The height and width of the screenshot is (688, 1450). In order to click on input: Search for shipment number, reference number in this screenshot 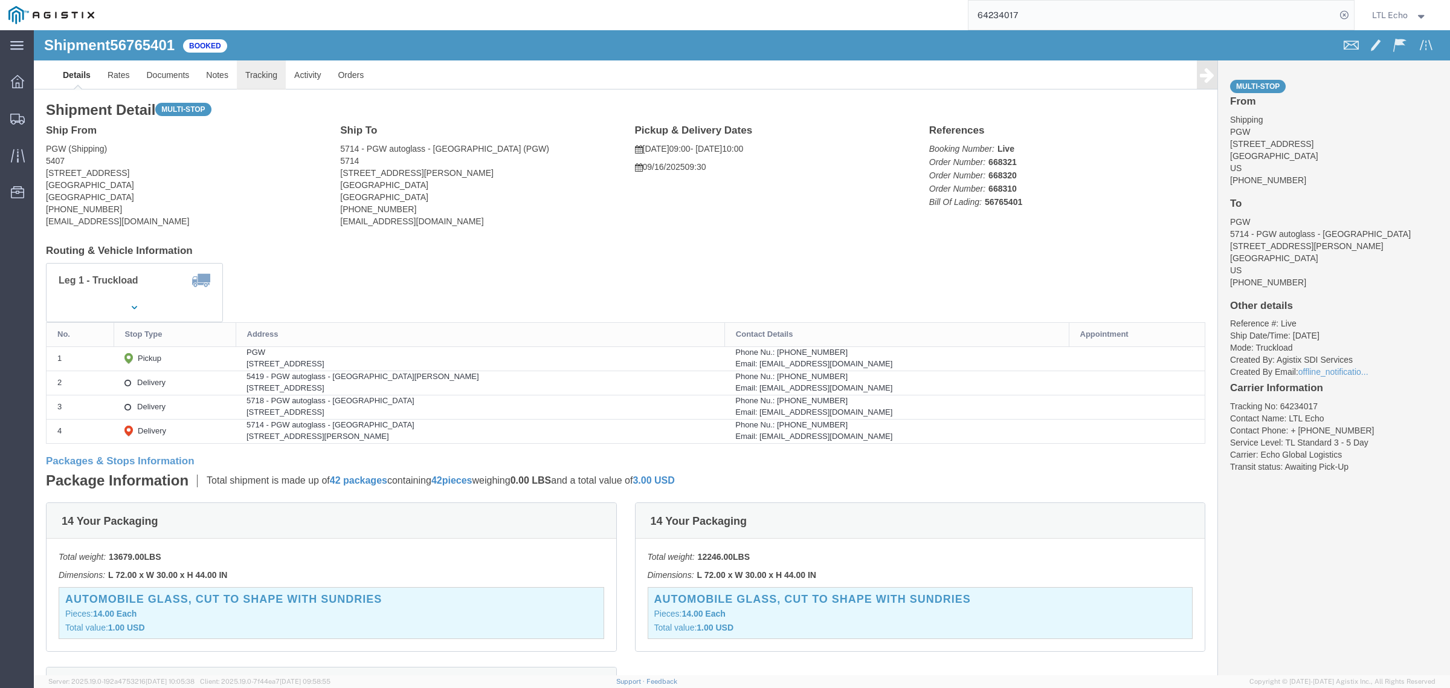, I will do `click(1152, 15)`.